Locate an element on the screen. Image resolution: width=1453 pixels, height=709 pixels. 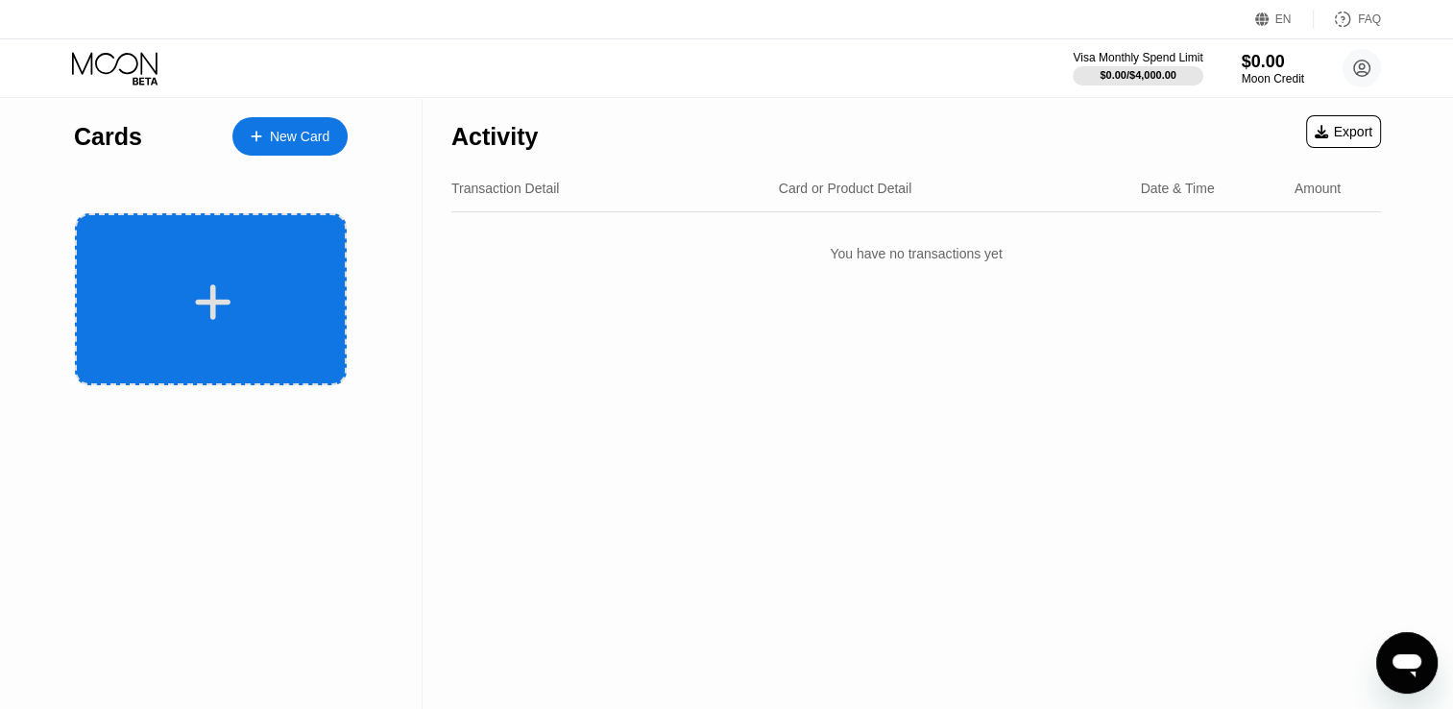
div: $0.00 is located at coordinates (1272, 61).